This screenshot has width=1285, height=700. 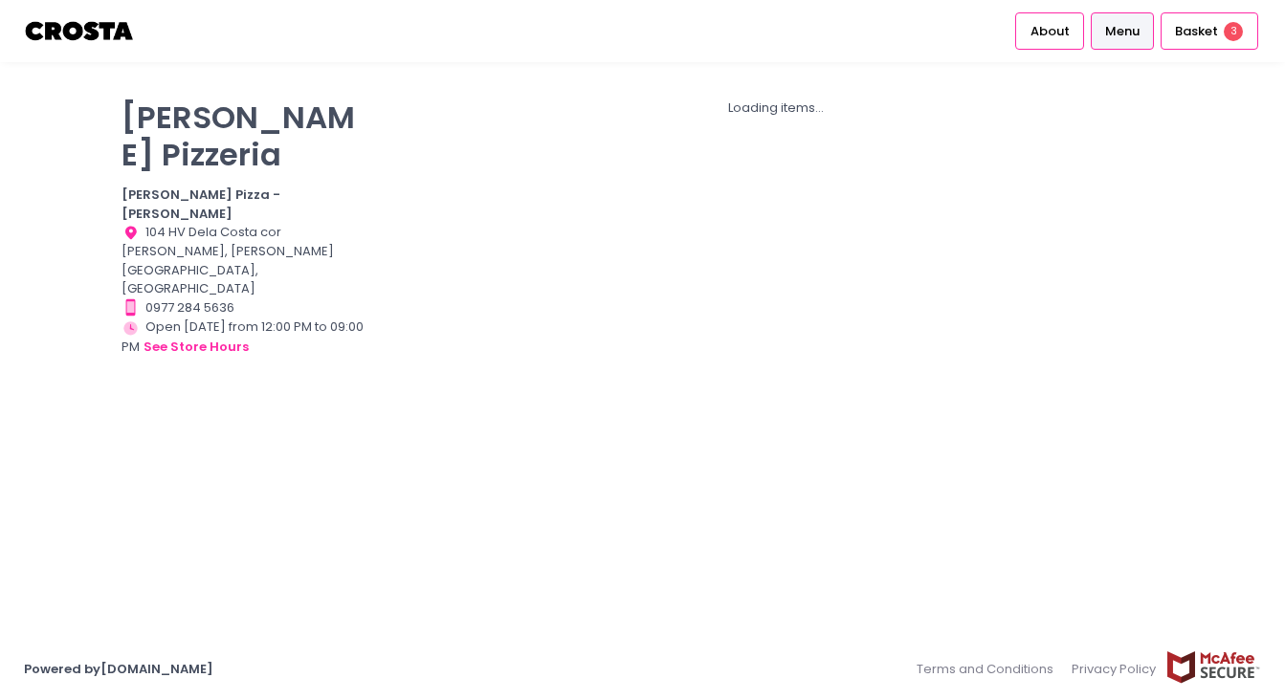 I want to click on button: see store hours, so click(x=196, y=347).